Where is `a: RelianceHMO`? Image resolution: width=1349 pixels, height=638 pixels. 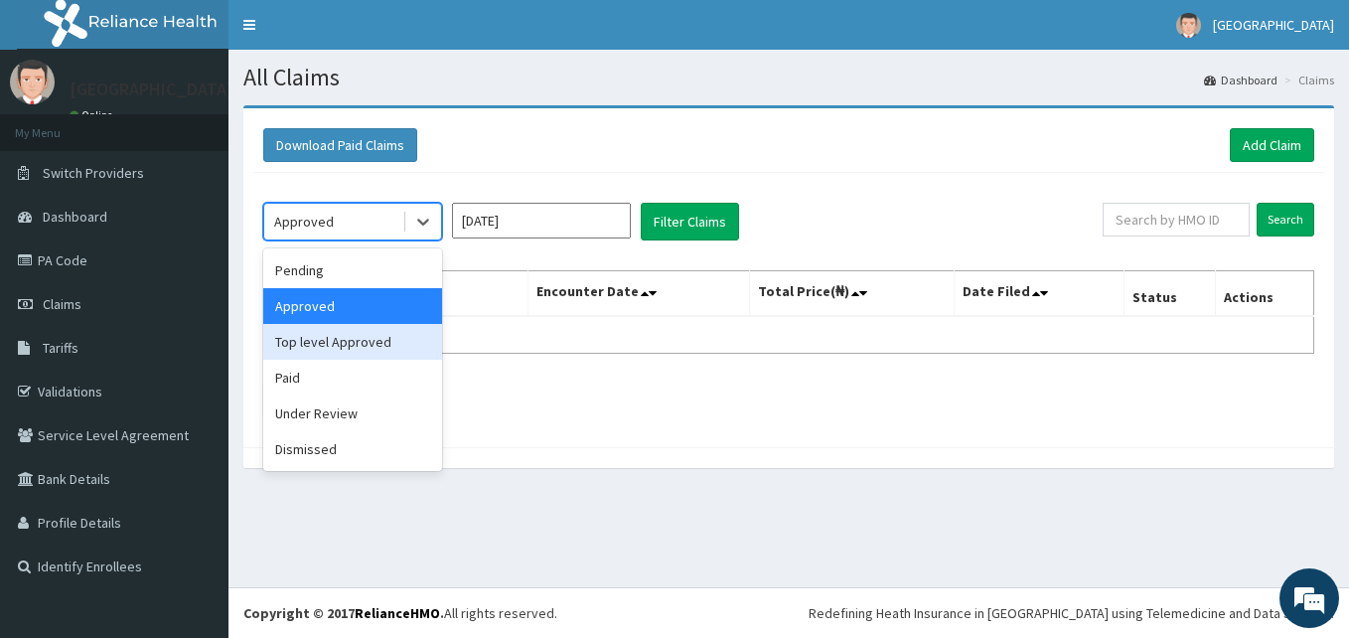
a: RelianceHMO is located at coordinates (397, 613).